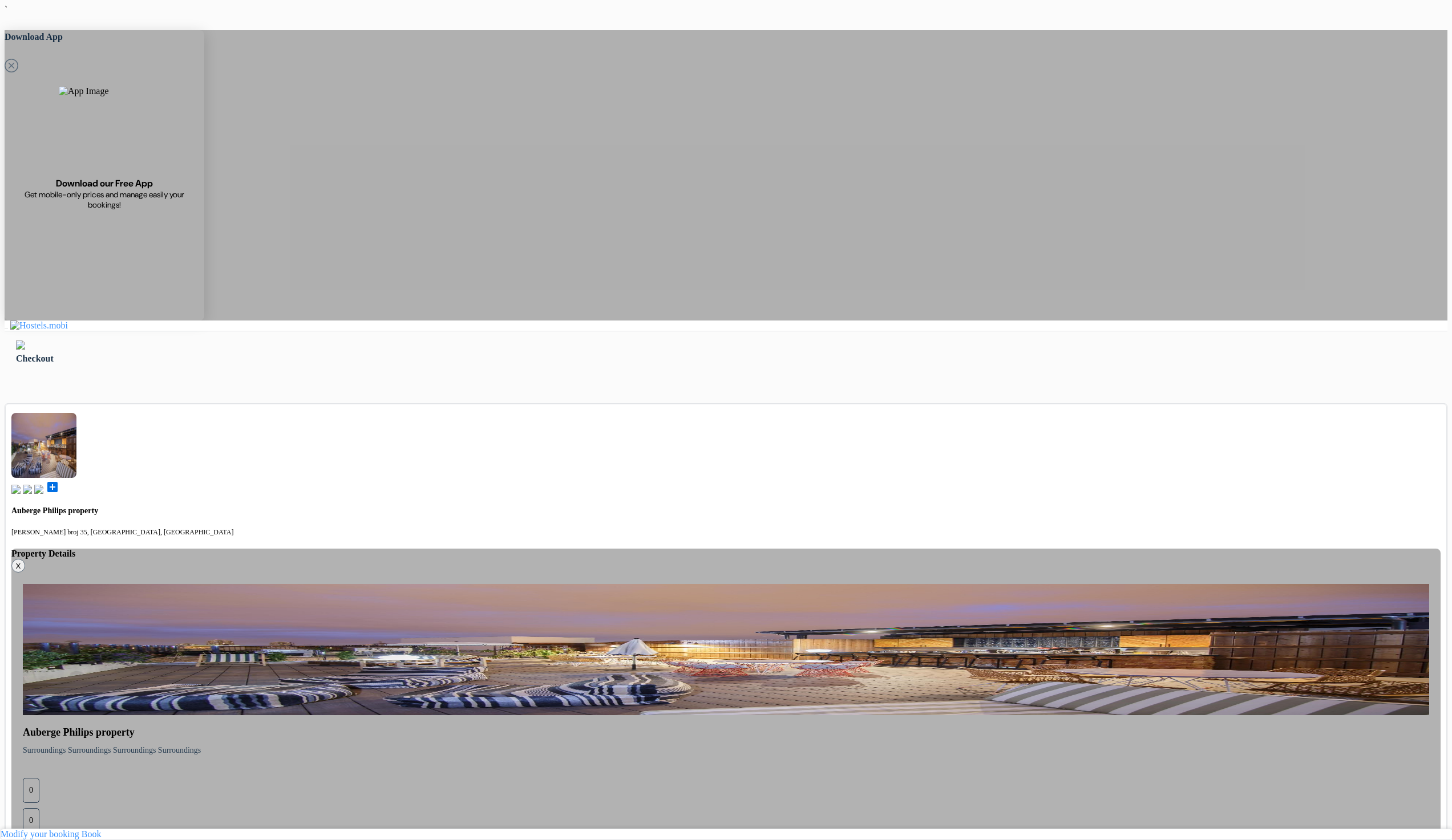 The height and width of the screenshot is (840, 1452). What do you see at coordinates (39, 326) in the screenshot?
I see `img: Hostels.mobi` at bounding box center [39, 326].